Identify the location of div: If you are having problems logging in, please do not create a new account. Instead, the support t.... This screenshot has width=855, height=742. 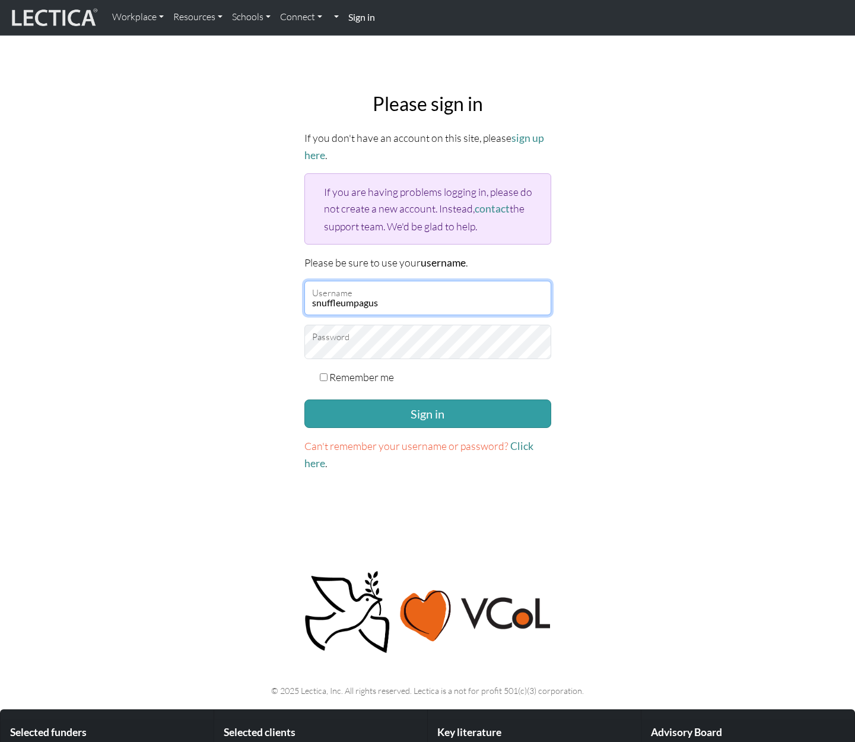
(428, 208).